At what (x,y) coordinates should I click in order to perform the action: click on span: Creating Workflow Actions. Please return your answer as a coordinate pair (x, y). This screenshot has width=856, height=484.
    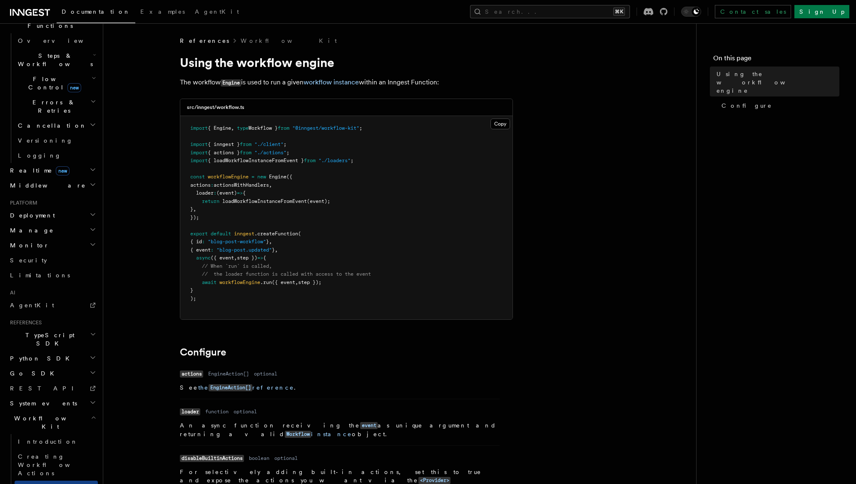
    Looking at the image, I should click on (54, 465).